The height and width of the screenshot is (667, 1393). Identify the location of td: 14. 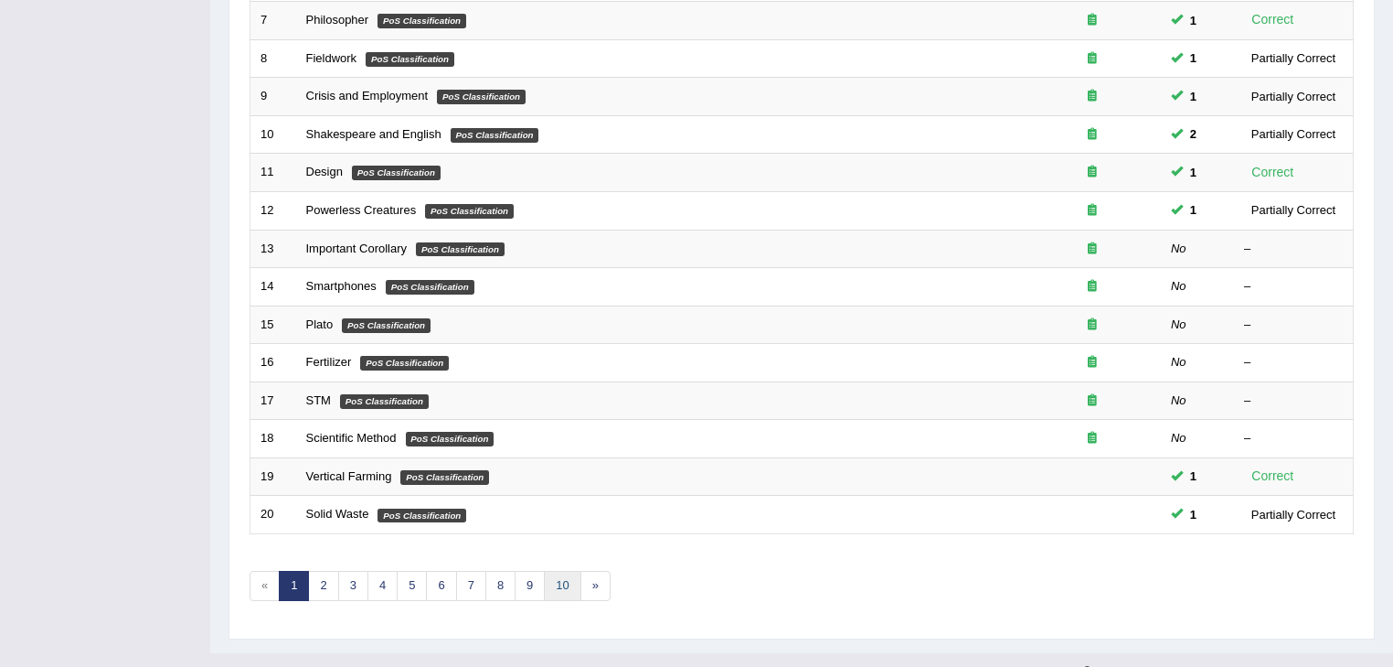
(273, 287).